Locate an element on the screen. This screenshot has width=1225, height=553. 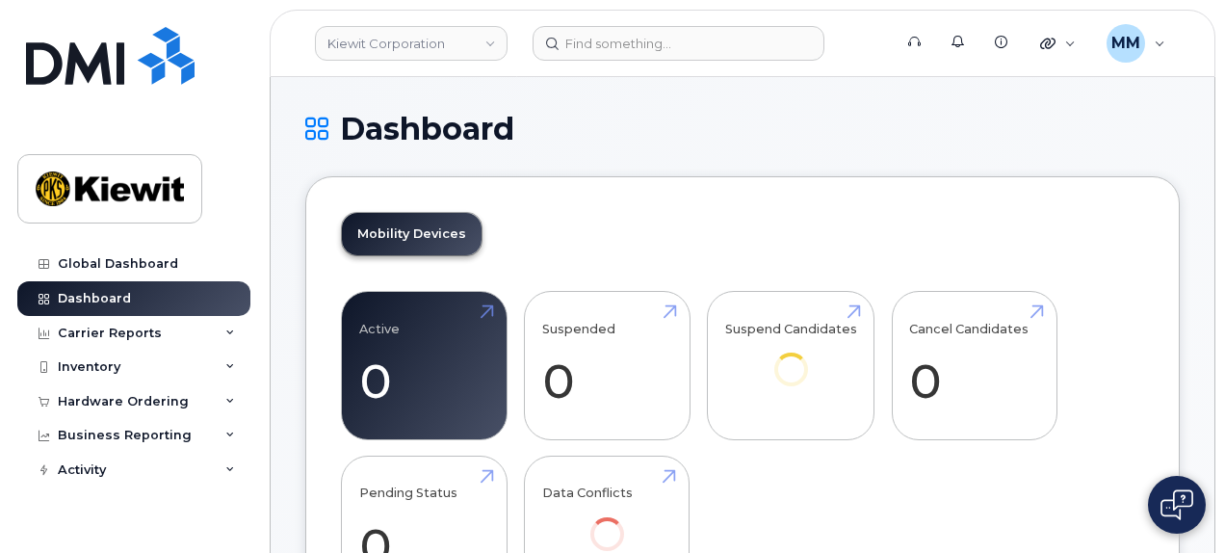
a: Suspend Candidates is located at coordinates (791, 357).